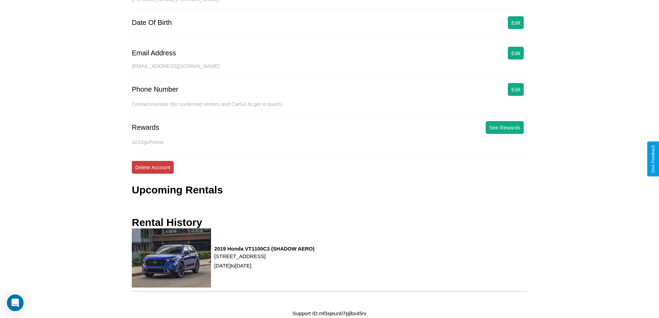  I want to click on img: rental, so click(171, 258).